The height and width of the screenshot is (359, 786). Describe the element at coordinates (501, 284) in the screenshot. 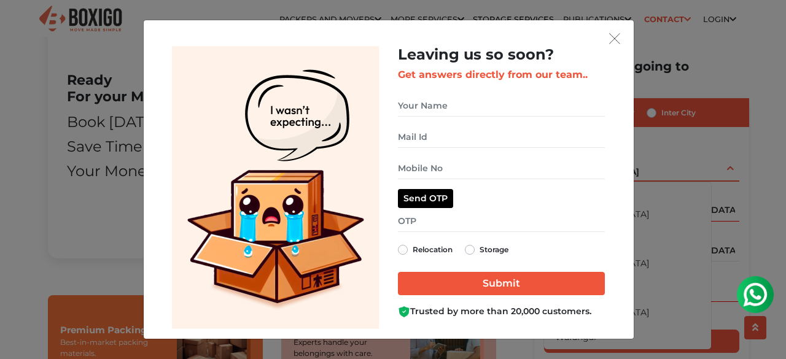

I see `input: Submit` at that location.